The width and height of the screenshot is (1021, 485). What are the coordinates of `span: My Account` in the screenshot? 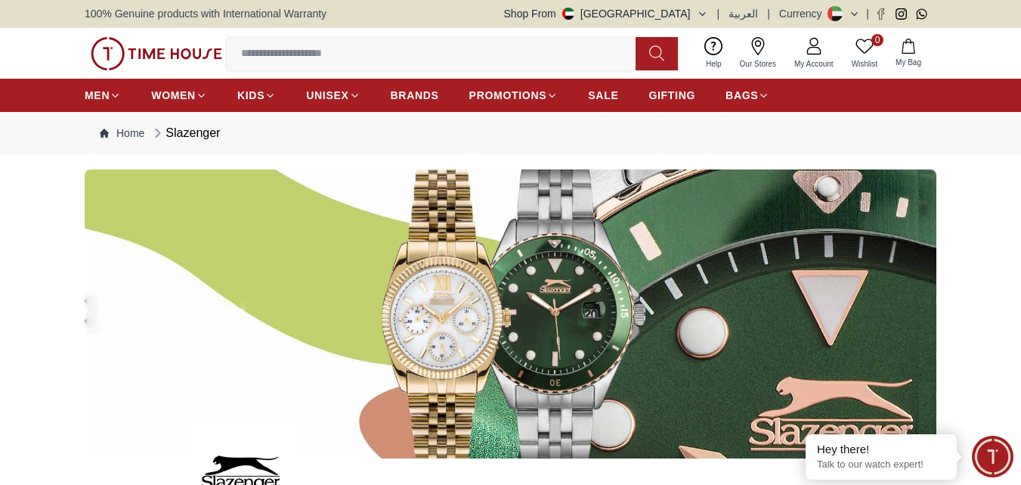 It's located at (814, 64).